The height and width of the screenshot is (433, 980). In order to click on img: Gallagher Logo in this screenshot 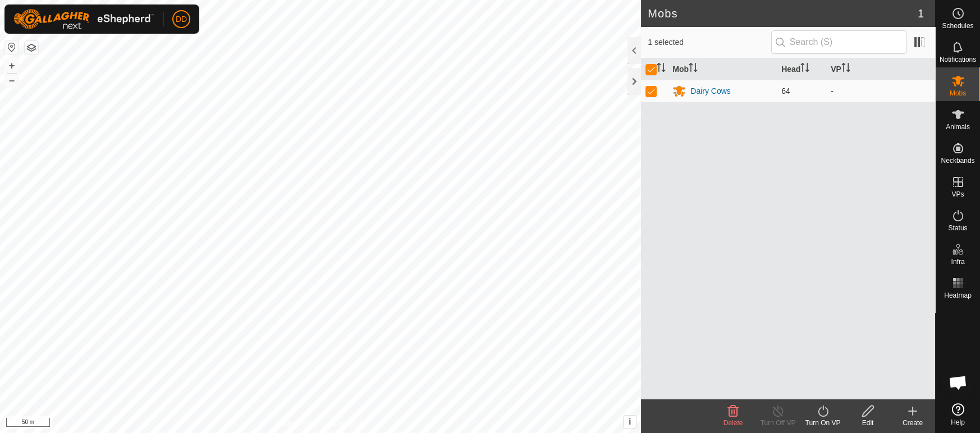, I will do `click(84, 19)`.